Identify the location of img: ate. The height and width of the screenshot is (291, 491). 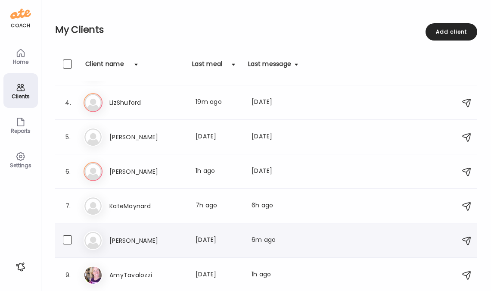
(21, 14).